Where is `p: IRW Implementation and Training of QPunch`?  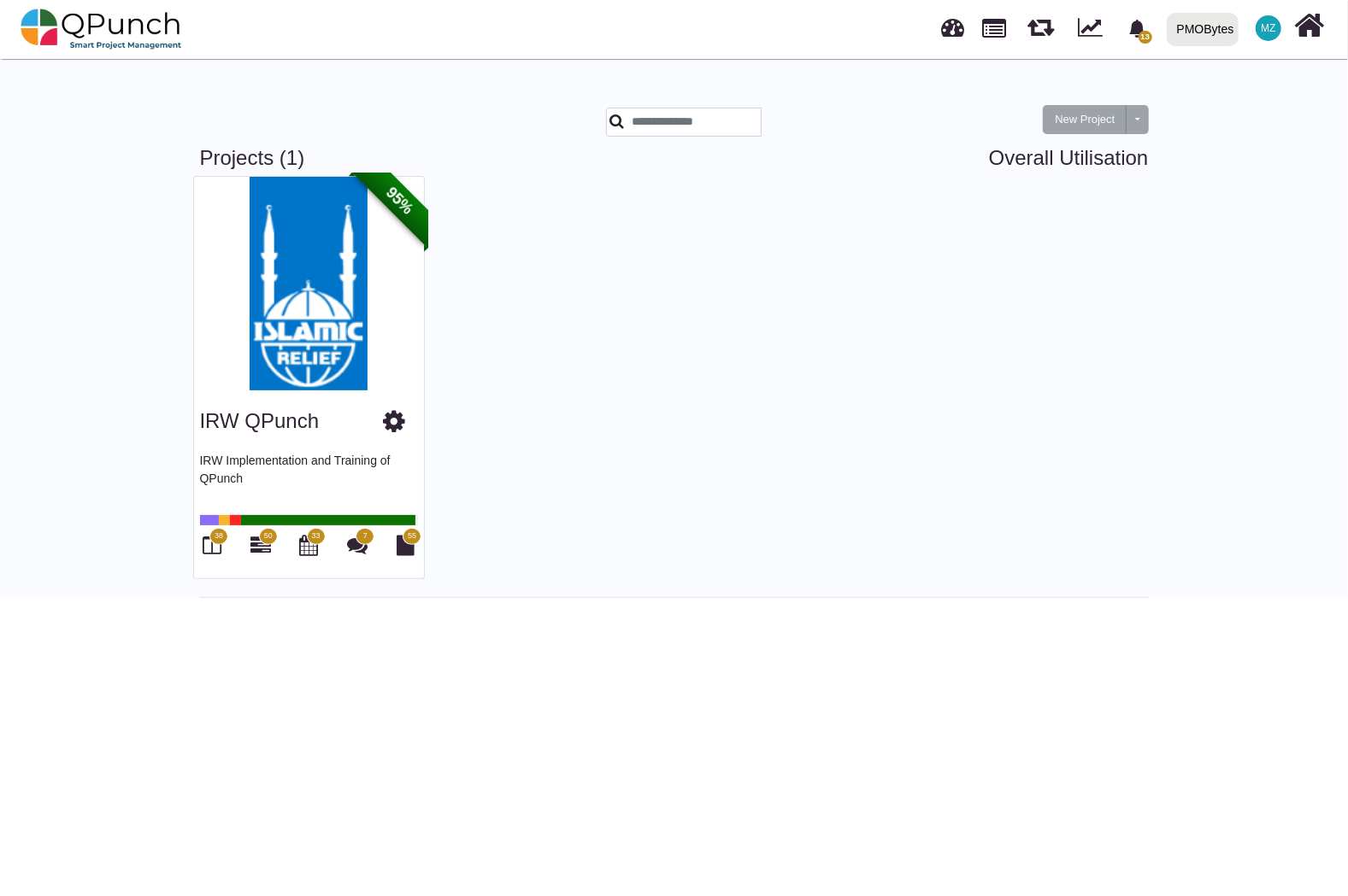 p: IRW Implementation and Training of QPunch is located at coordinates (308, 478).